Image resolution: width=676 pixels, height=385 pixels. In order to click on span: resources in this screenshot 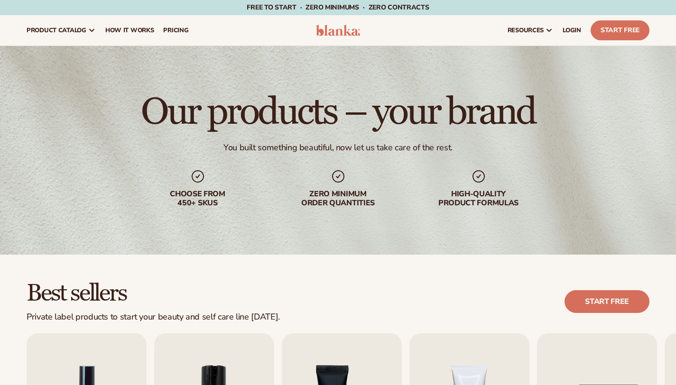, I will do `click(526, 30)`.